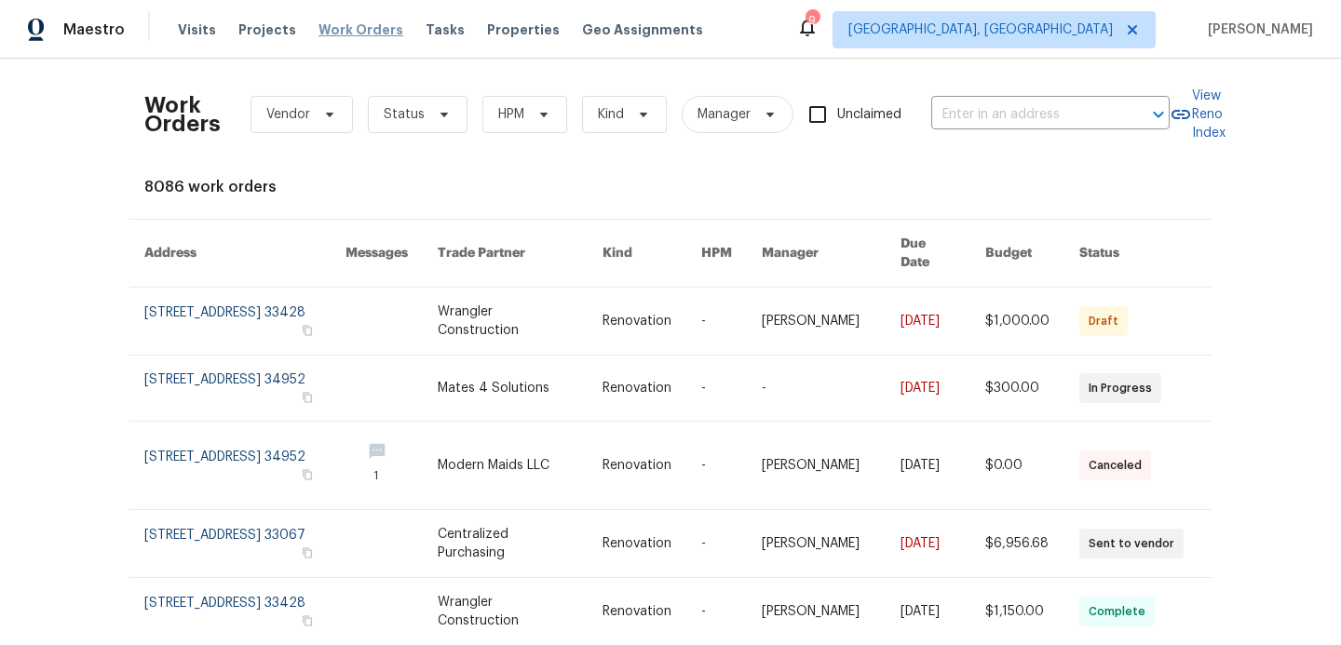 This screenshot has width=1341, height=645. What do you see at coordinates (928, 253) in the screenshot?
I see `th: Due Date` at bounding box center [928, 253].